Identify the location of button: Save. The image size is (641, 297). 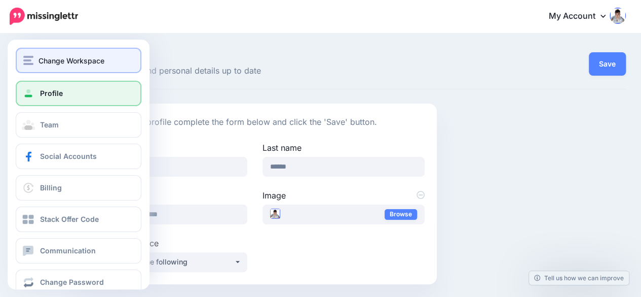
(607, 64).